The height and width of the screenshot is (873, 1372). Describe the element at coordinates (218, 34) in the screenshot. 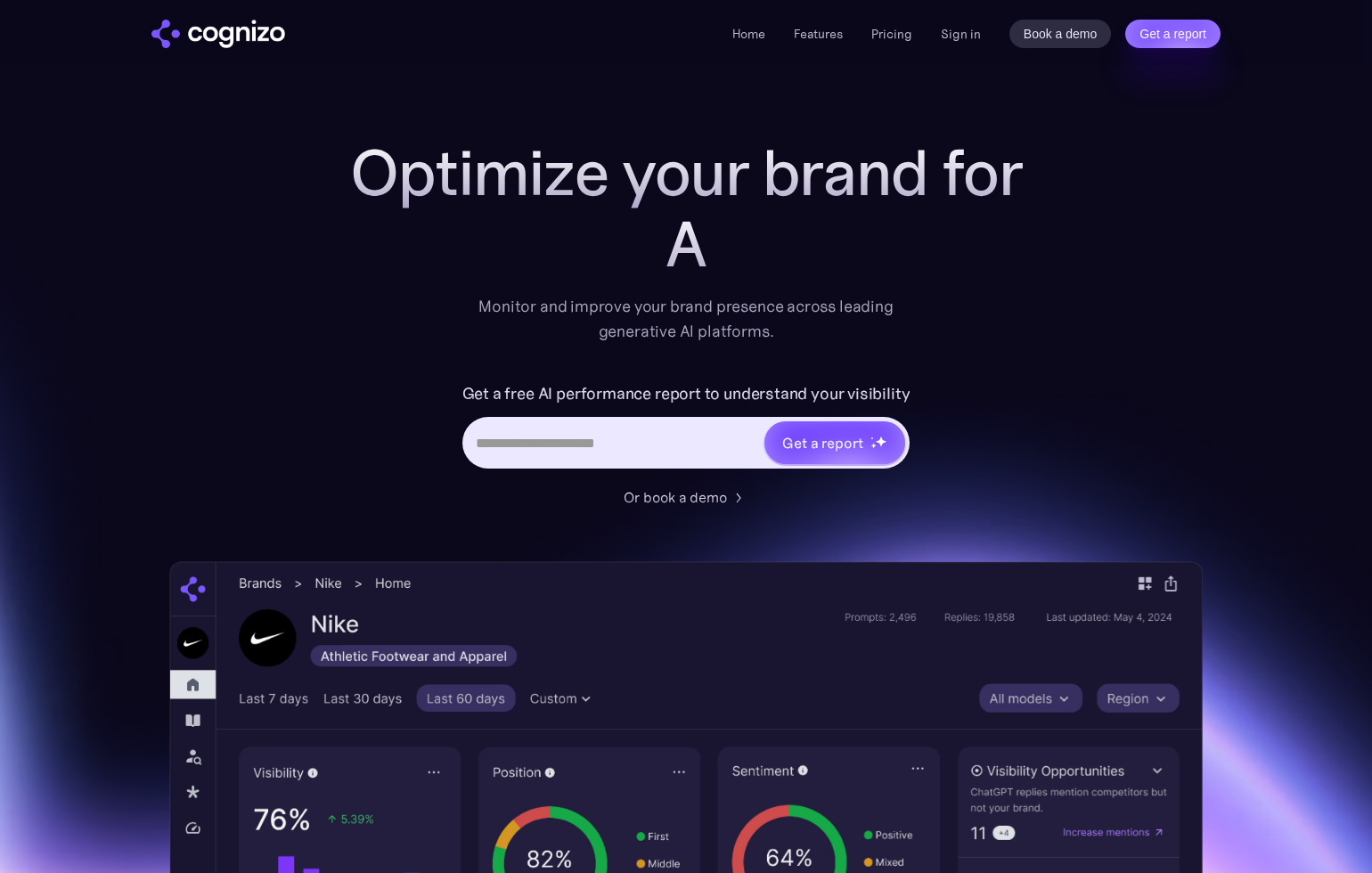

I see `a: home` at that location.